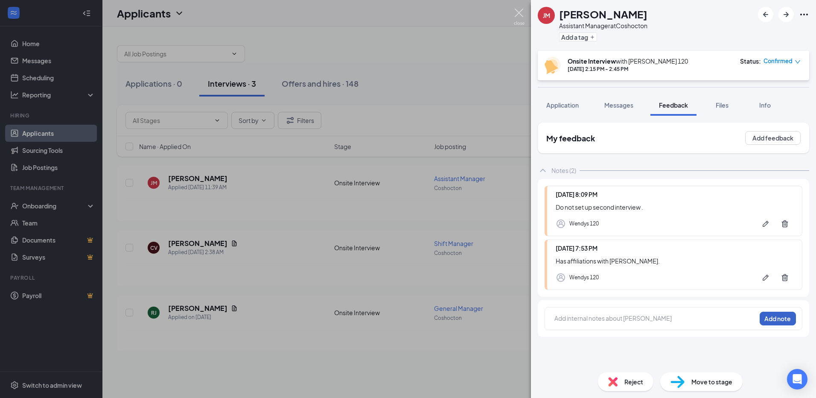 The height and width of the screenshot is (398, 816). I want to click on span: Move to stage, so click(712, 381).